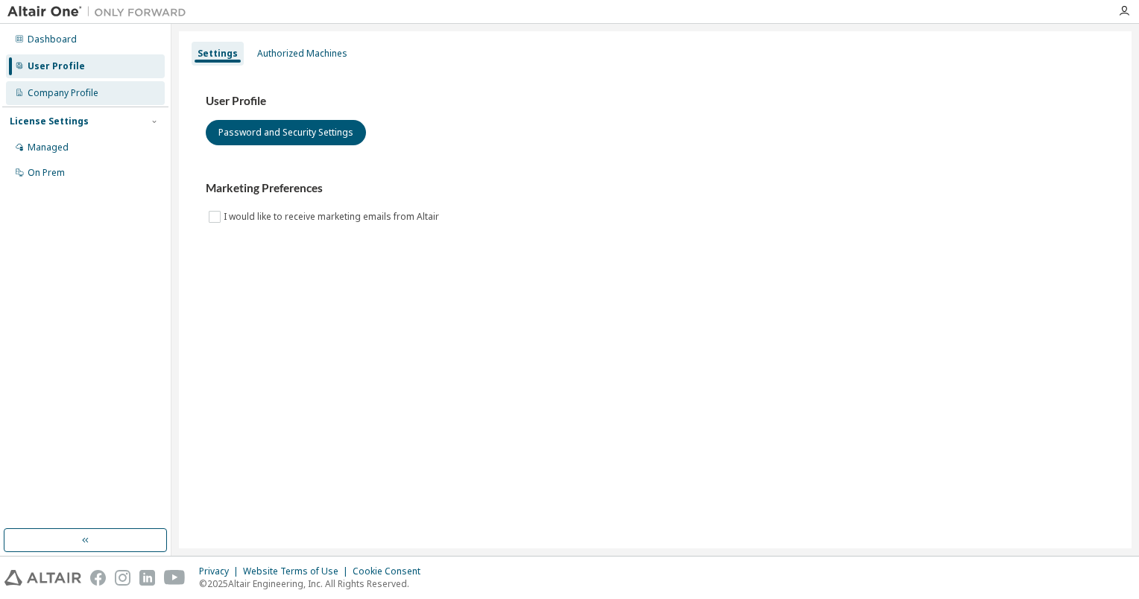 The height and width of the screenshot is (599, 1139). I want to click on img: linkedin.svg, so click(147, 578).